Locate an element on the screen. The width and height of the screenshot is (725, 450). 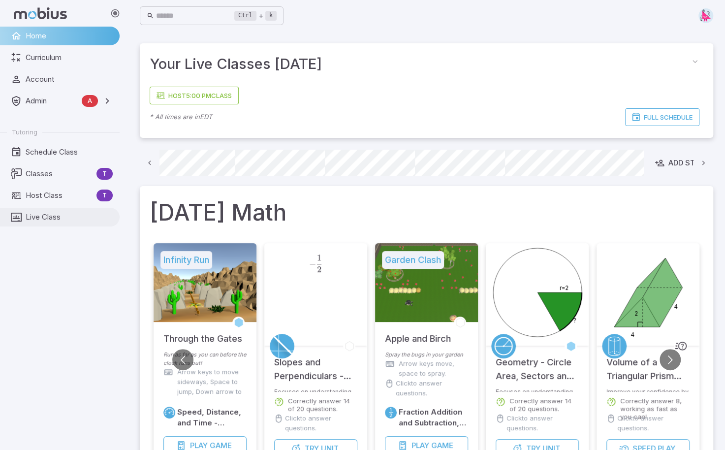
p: Spray the bugs in your garden is located at coordinates (426, 354).